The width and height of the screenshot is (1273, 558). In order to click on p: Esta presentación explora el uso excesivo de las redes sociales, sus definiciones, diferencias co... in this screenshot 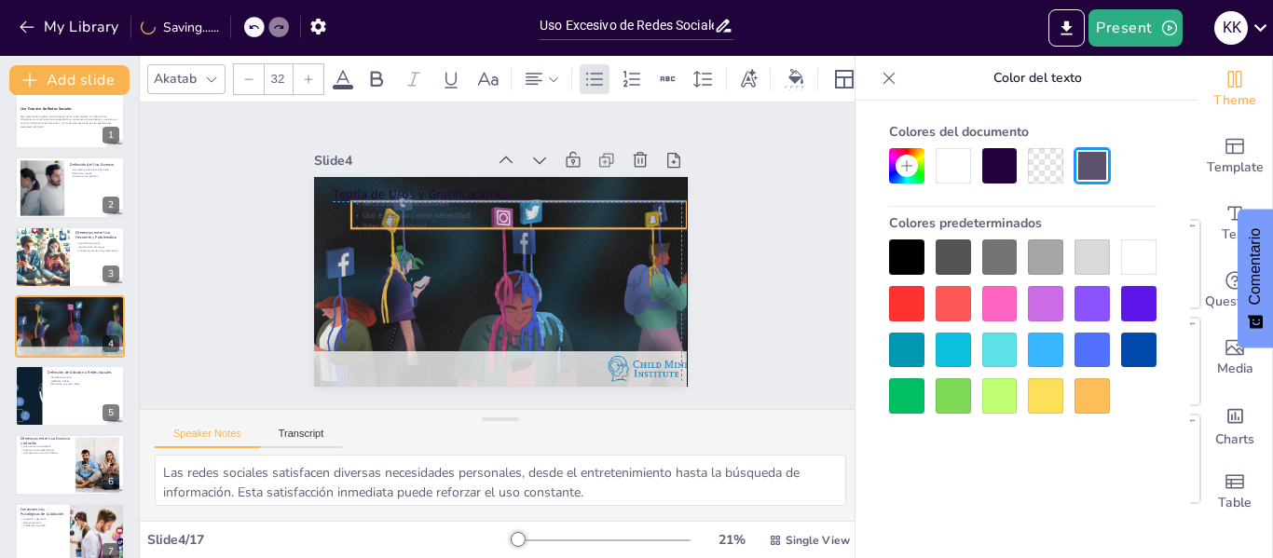, I will do `click(70, 119)`.